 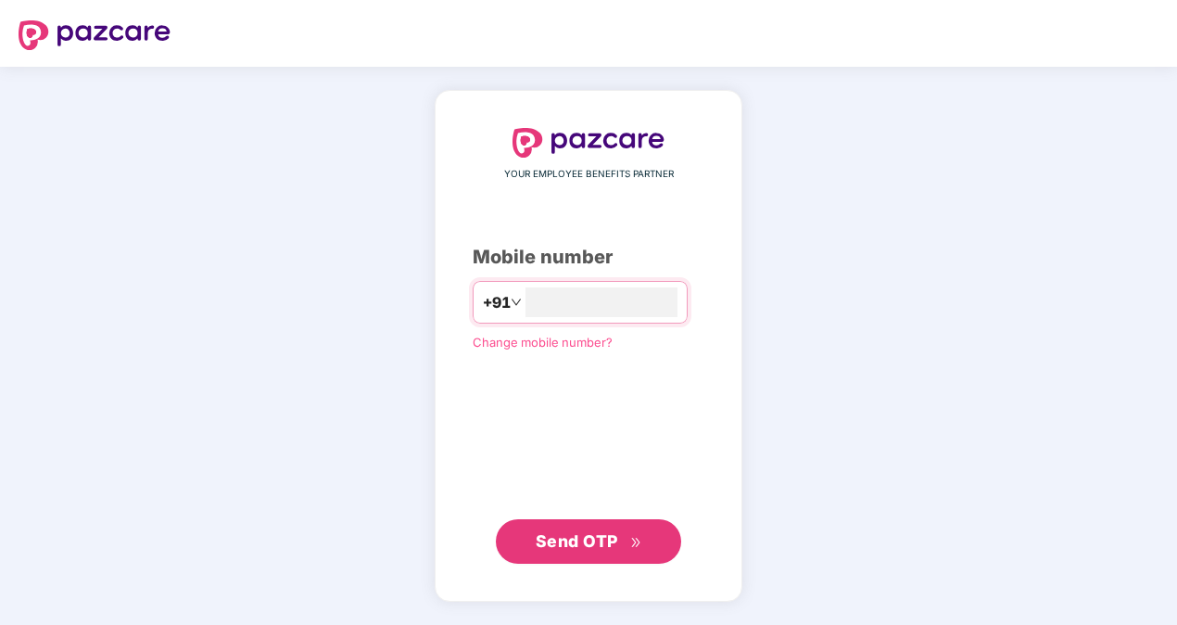 I want to click on div: Mobile number, so click(x=589, y=257).